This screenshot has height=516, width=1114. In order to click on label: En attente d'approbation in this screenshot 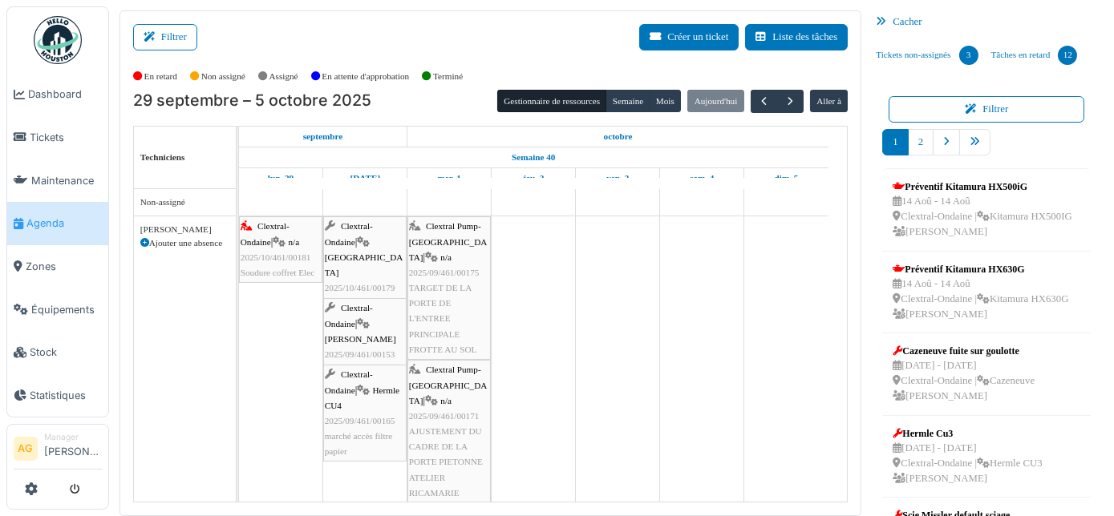, I will do `click(365, 76)`.